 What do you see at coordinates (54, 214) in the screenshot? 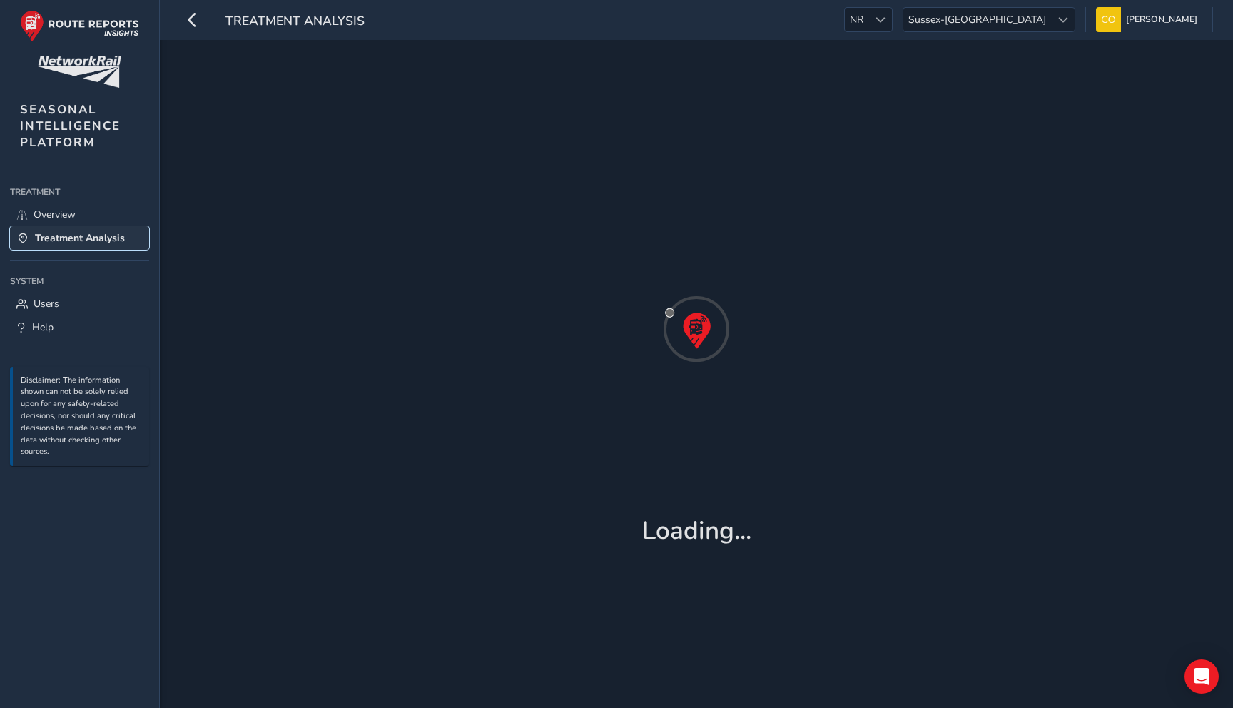
I see `span: Overview` at bounding box center [54, 214].